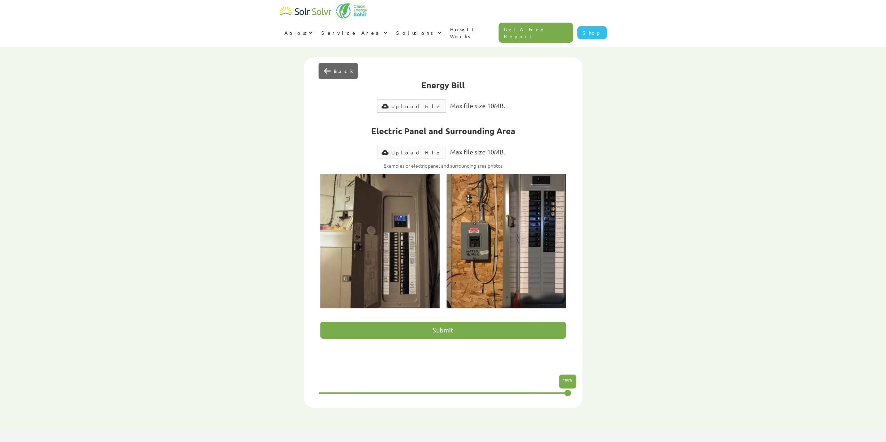  Describe the element at coordinates (536, 33) in the screenshot. I see `a: Get A Free Report` at that location.